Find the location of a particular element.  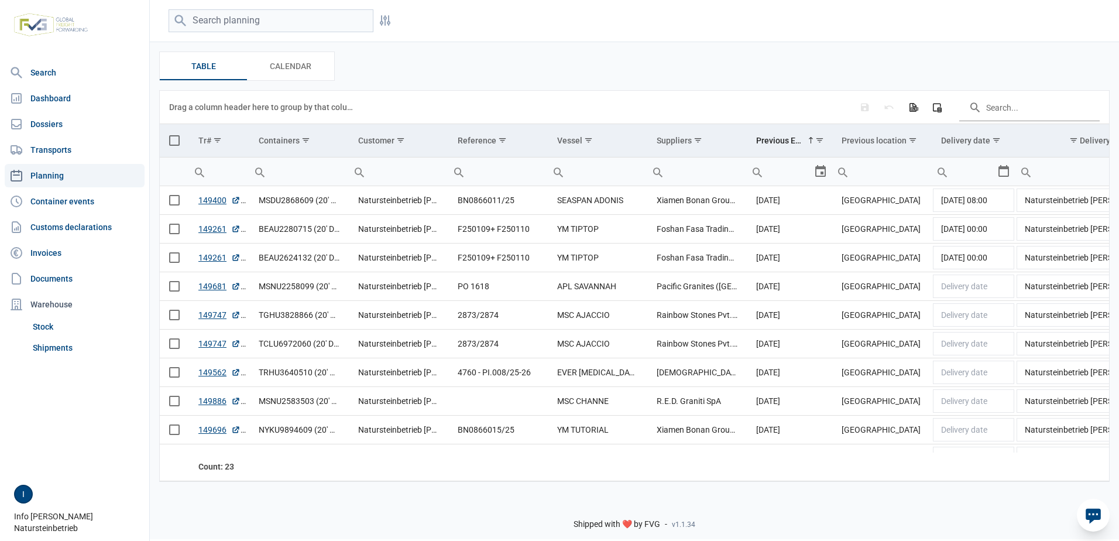

td: TRHU3640510 (20' DV) is located at coordinates (299, 372).